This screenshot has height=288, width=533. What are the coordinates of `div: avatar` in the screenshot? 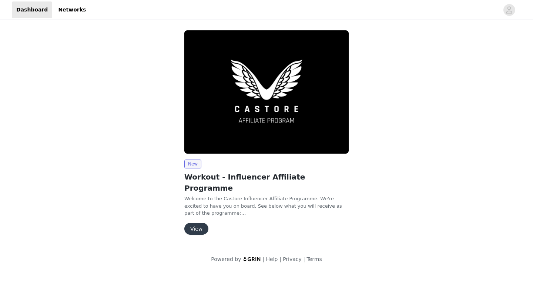 It's located at (509, 10).